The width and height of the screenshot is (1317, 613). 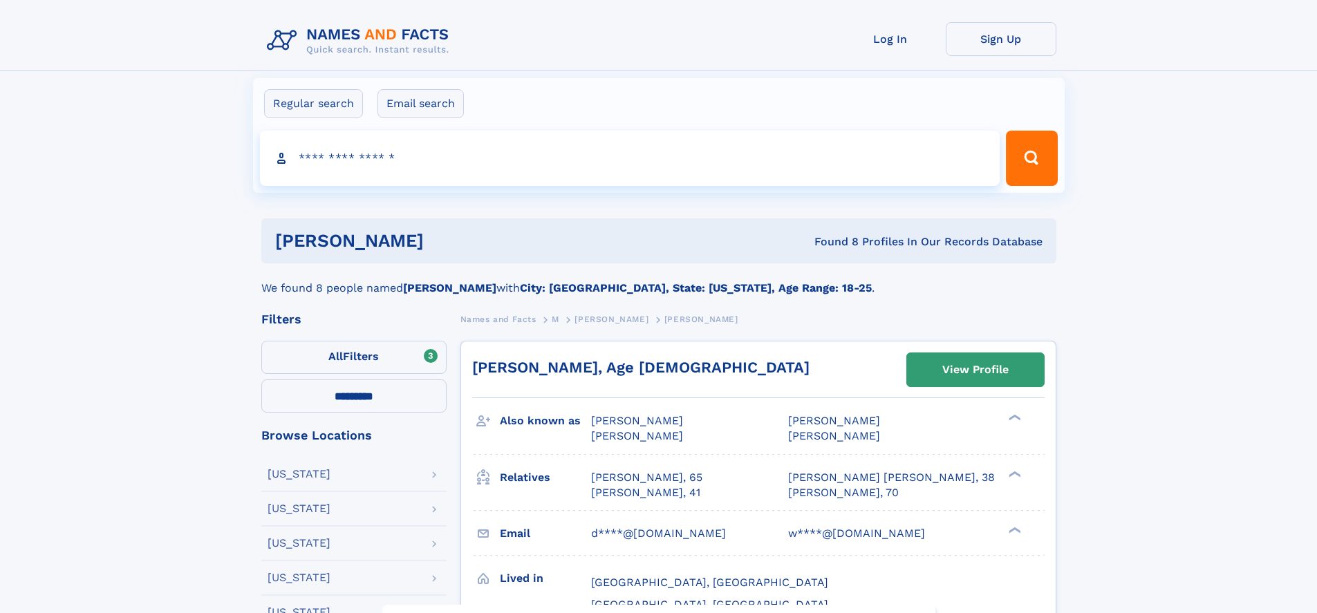 What do you see at coordinates (976, 370) in the screenshot?
I see `div: View Profile` at bounding box center [976, 370].